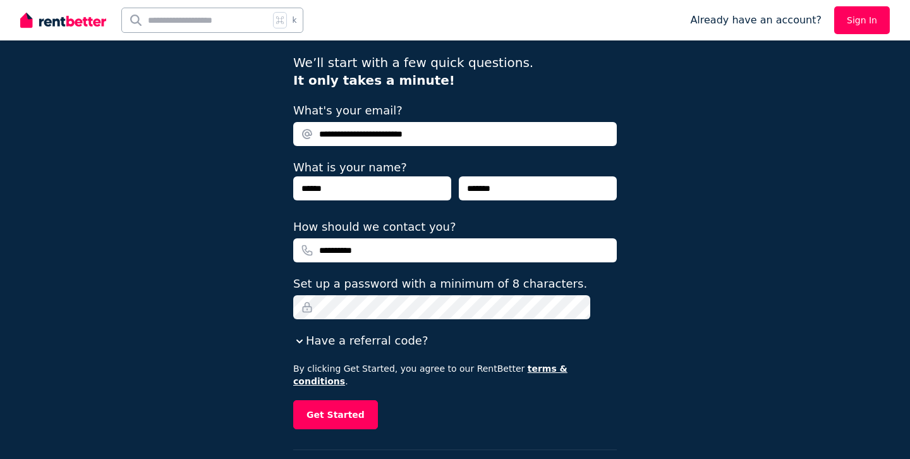  I want to click on img: RentBetter, so click(63, 20).